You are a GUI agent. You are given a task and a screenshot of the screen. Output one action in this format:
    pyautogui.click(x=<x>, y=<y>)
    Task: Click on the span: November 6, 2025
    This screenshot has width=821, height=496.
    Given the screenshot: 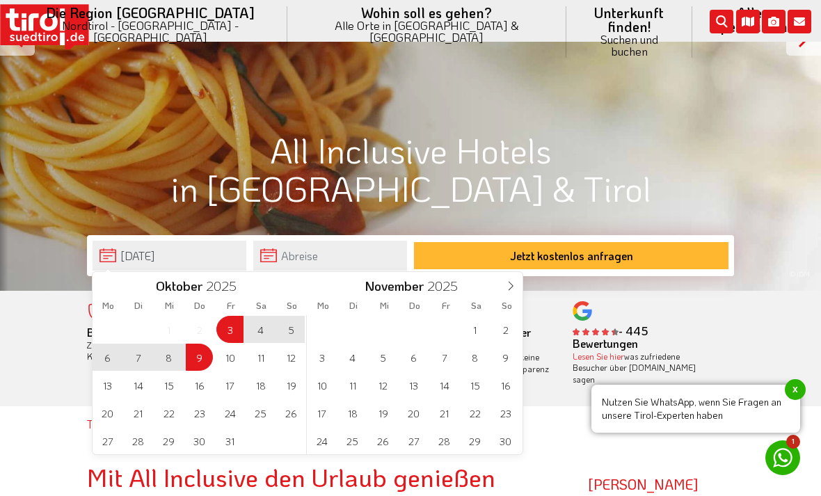 What is the action you would take?
    pyautogui.click(x=413, y=357)
    